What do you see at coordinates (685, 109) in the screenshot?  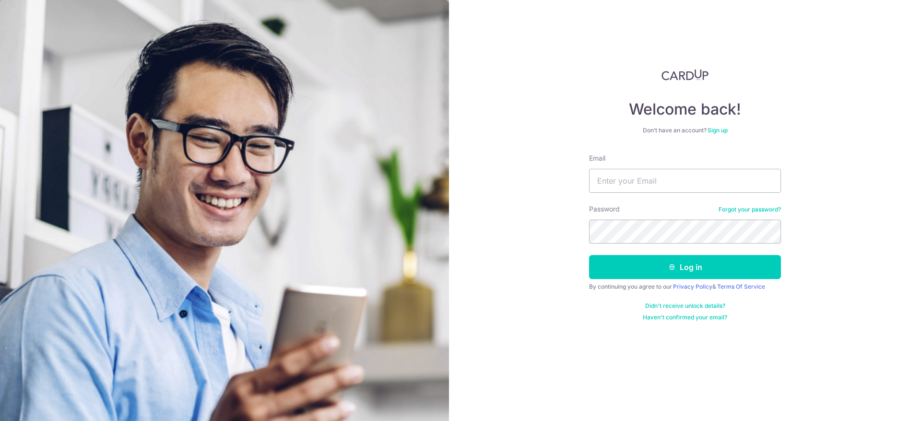 I see `h4: Welcome back!` at bounding box center [685, 109].